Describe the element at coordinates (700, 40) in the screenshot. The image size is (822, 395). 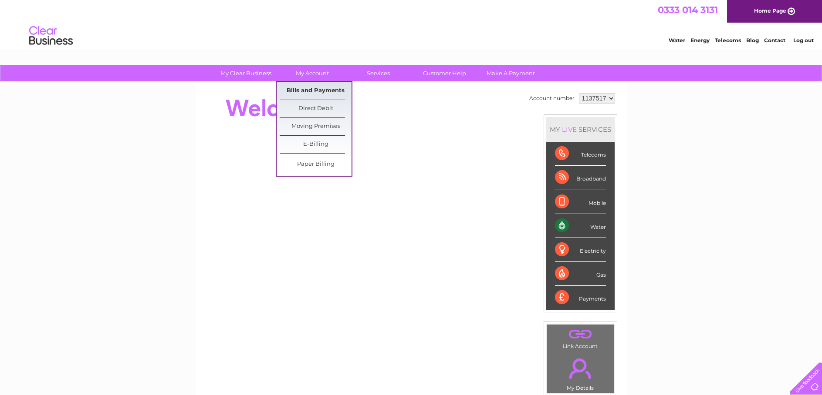
I see `a: Energy` at that location.